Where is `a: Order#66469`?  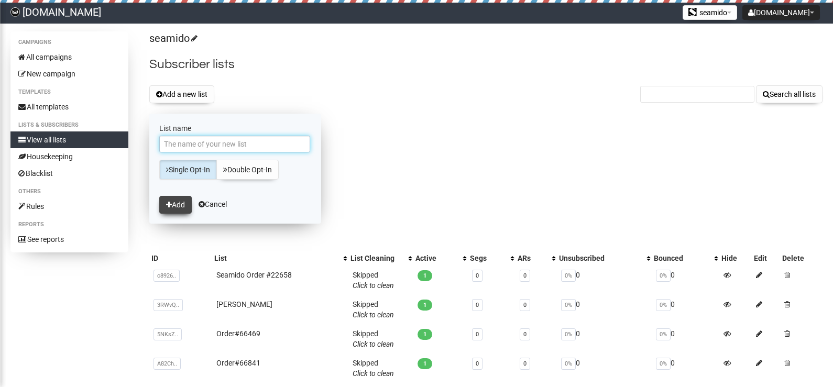
a: Order#66469 is located at coordinates (238, 334).